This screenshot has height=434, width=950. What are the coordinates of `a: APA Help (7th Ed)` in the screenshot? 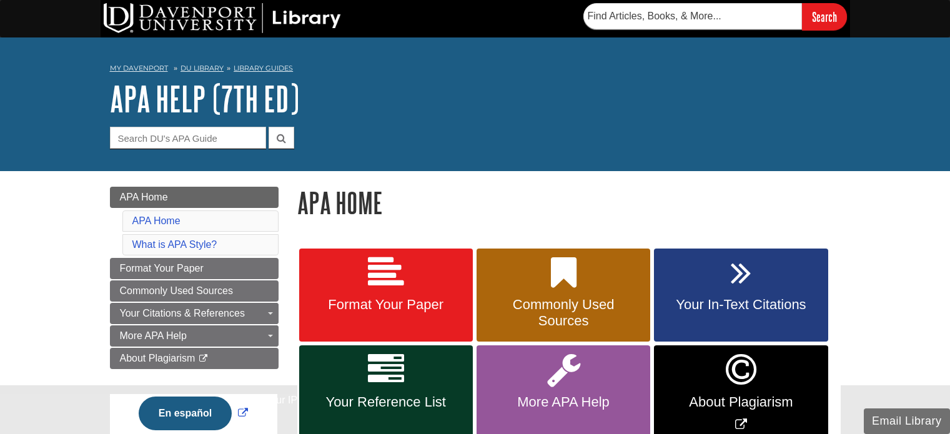 It's located at (204, 99).